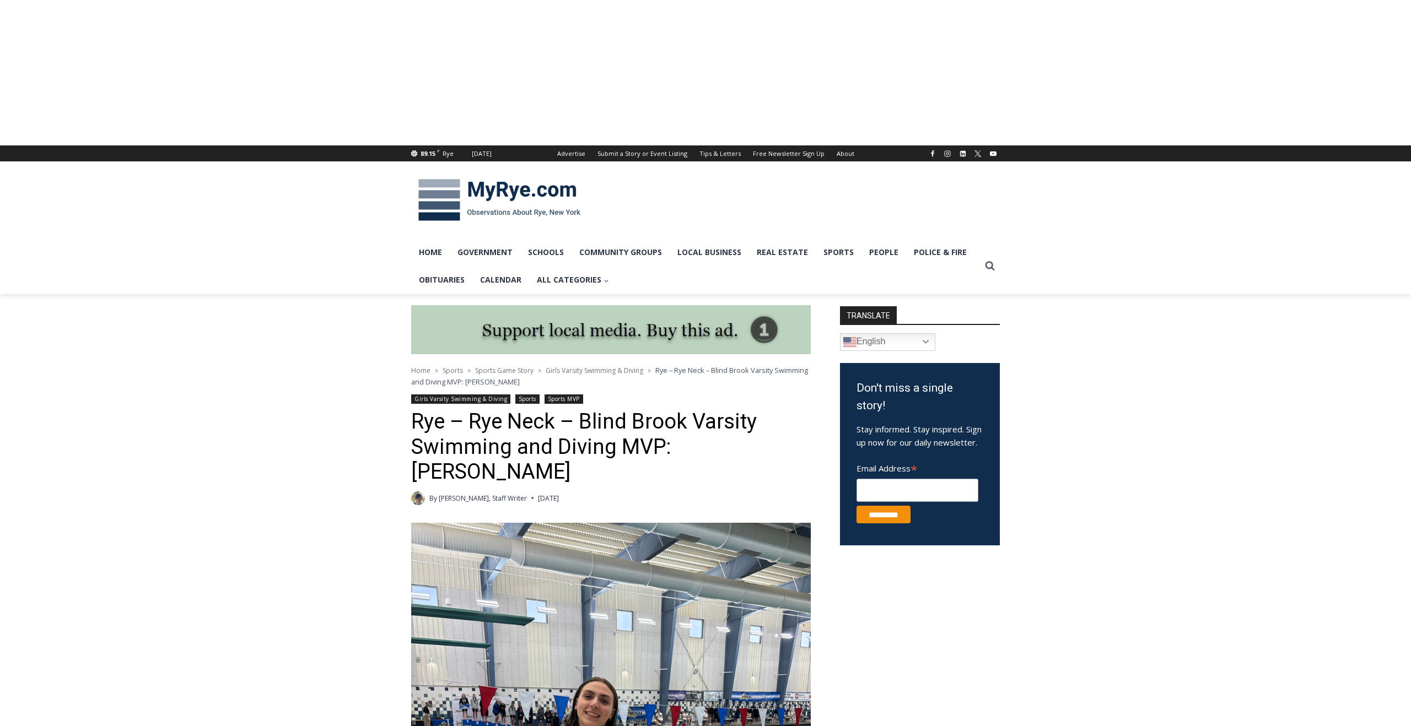 The image size is (1411, 726). What do you see at coordinates (963, 154) in the screenshot?
I see `a: Linkedin` at bounding box center [963, 154].